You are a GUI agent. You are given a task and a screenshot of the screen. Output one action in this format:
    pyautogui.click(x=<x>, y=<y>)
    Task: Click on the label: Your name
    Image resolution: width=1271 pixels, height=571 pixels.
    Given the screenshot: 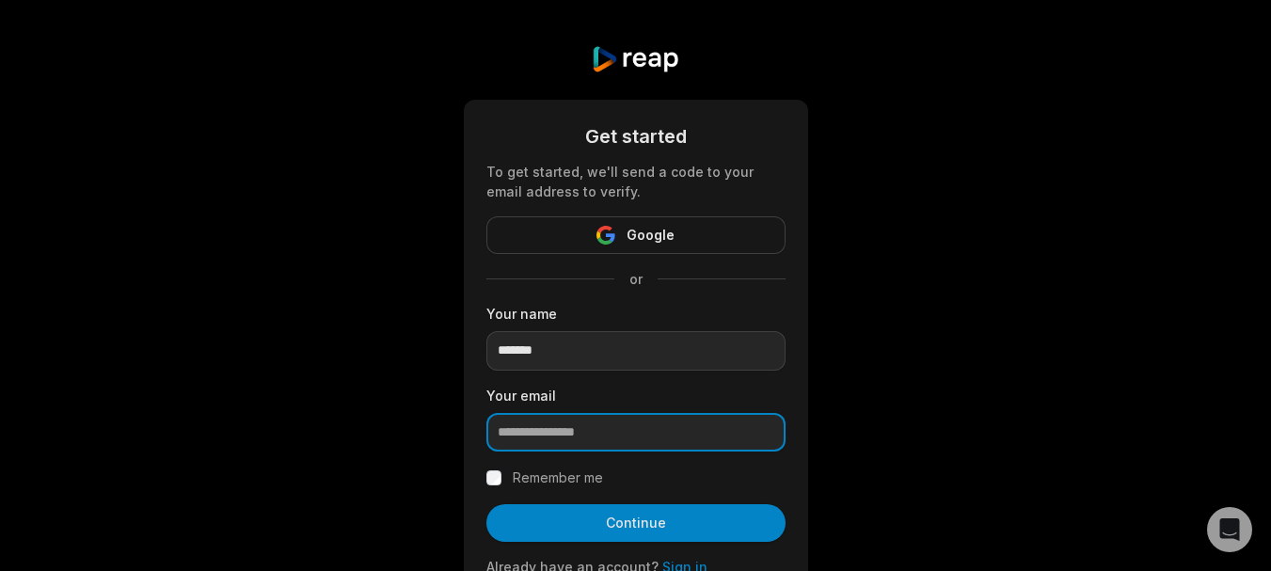 What is the action you would take?
    pyautogui.click(x=636, y=313)
    